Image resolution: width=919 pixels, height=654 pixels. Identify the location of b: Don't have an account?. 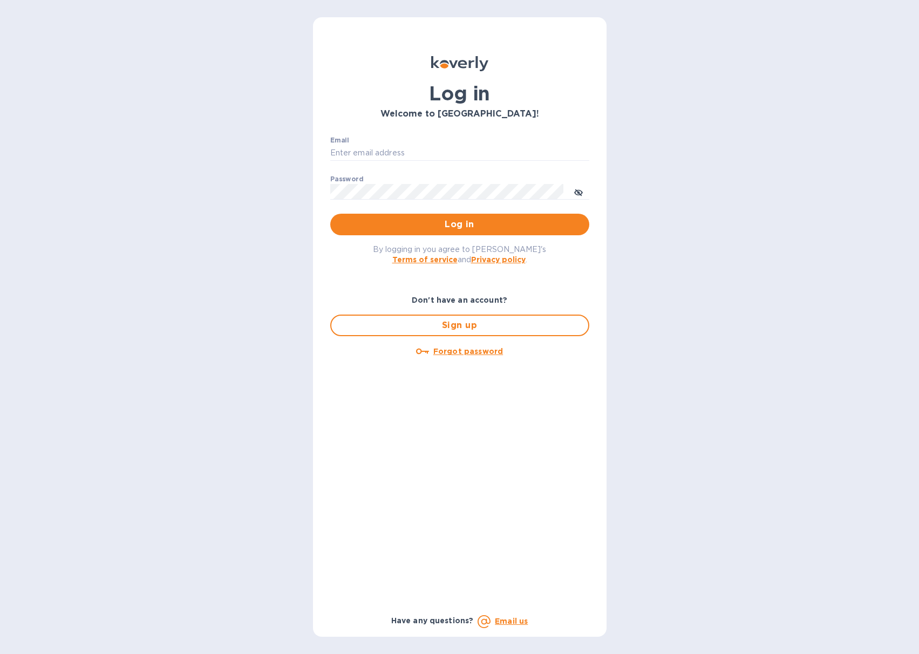
(459, 300).